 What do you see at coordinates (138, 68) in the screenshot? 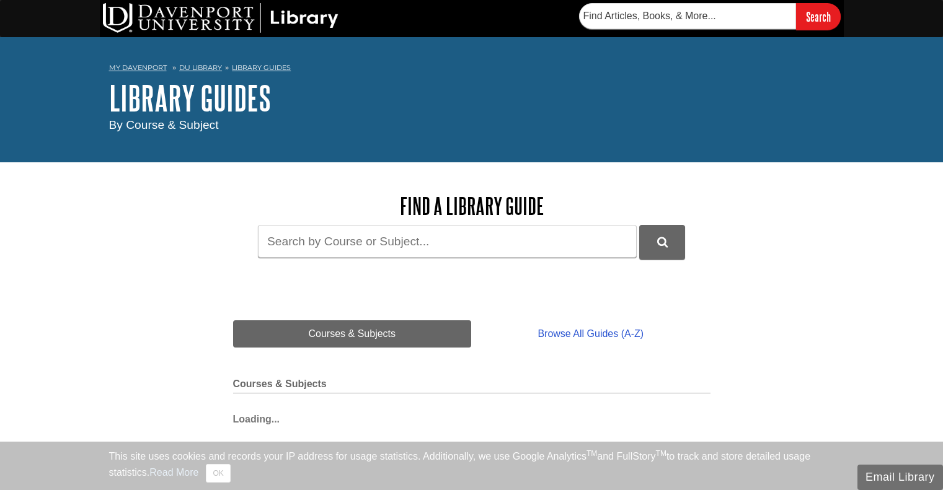
I see `a: My Davenport` at bounding box center [138, 68].